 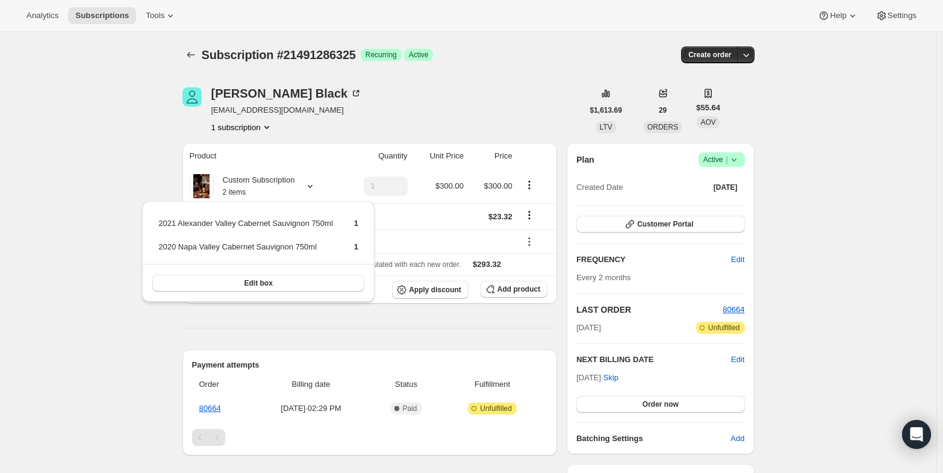 I want to click on td: 2021 Alexander Valley Cabernet Sauvignon 750ml, so click(x=246, y=228).